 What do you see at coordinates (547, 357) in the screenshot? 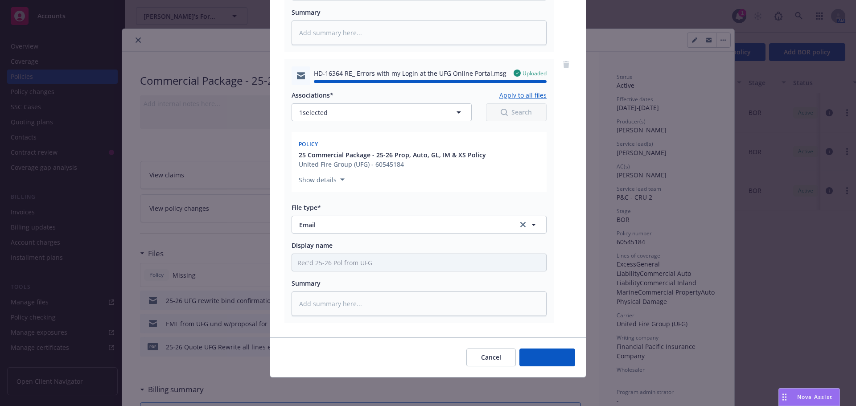
I see `button: Add files` at bounding box center [547, 357].